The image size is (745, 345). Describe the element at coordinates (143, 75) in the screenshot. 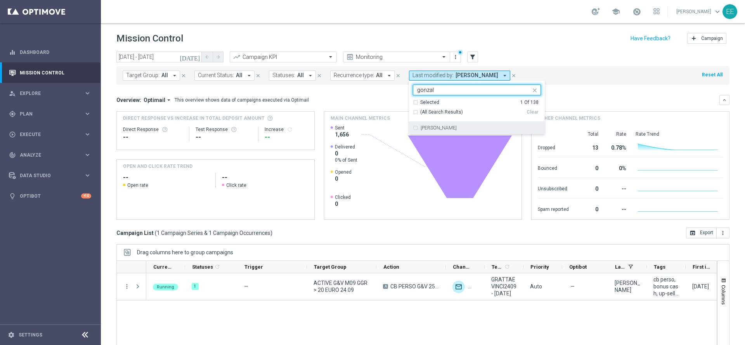

I see `span: Target Group:` at that location.